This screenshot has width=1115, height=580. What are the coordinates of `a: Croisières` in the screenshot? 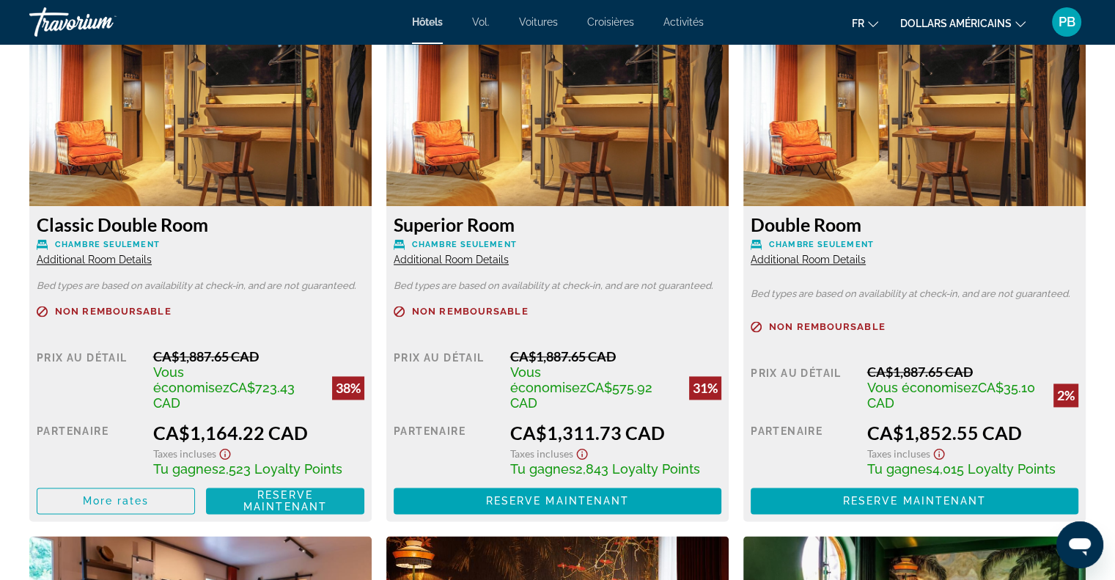 It's located at (611, 22).